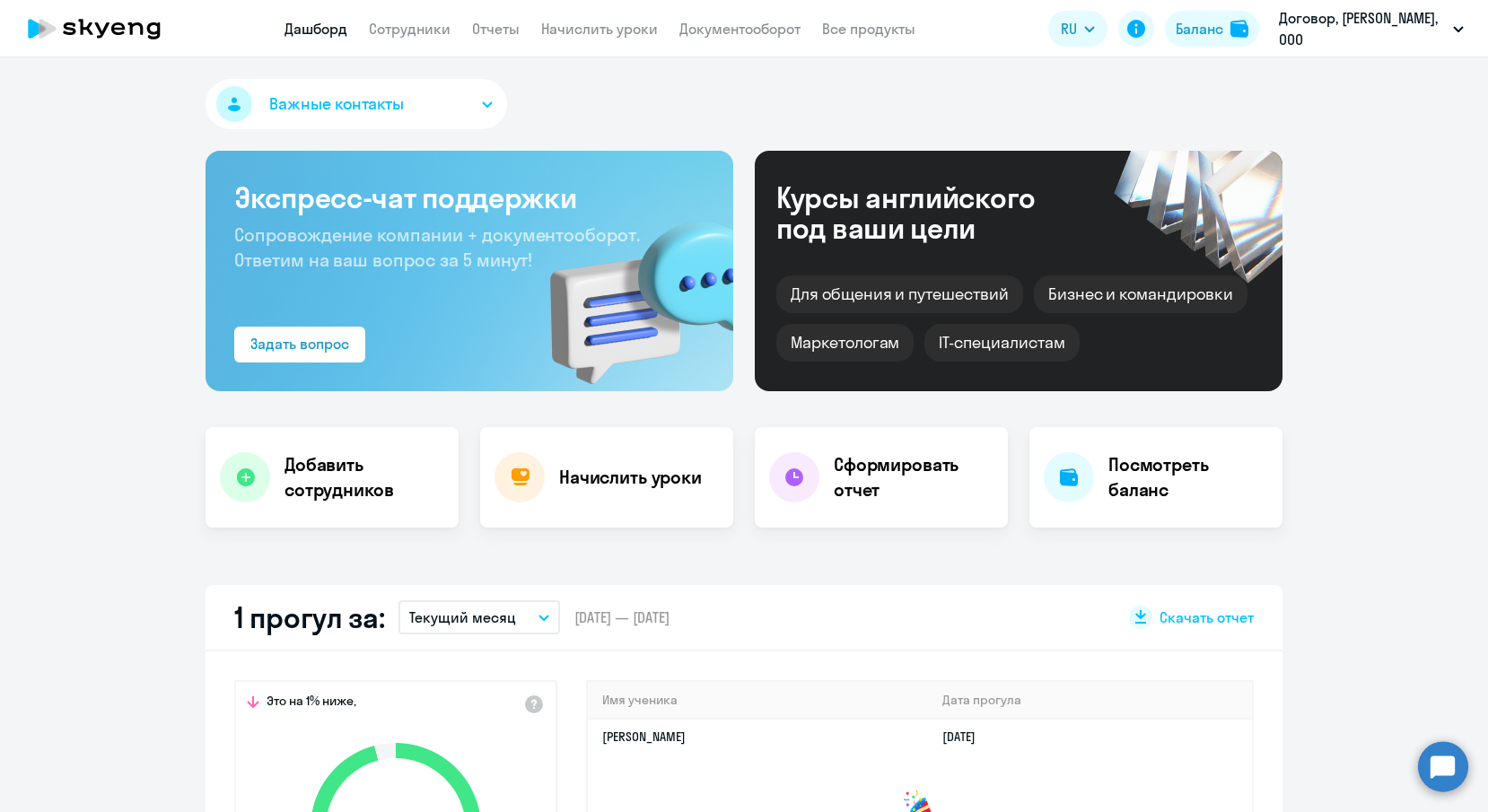  Describe the element at coordinates (845, 343) in the screenshot. I see `div: Маркетологам` at that location.